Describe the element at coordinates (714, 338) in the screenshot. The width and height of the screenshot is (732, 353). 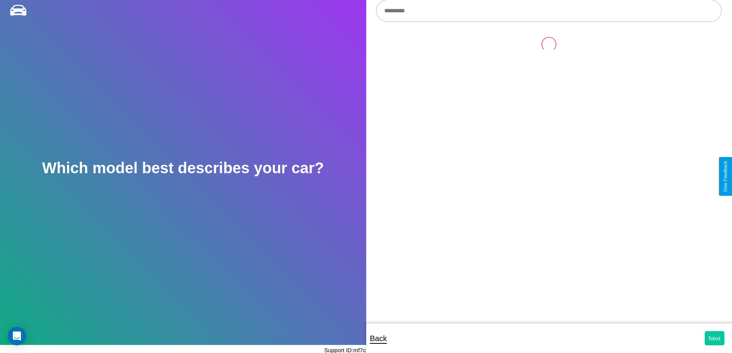
I see `button: Next` at that location.